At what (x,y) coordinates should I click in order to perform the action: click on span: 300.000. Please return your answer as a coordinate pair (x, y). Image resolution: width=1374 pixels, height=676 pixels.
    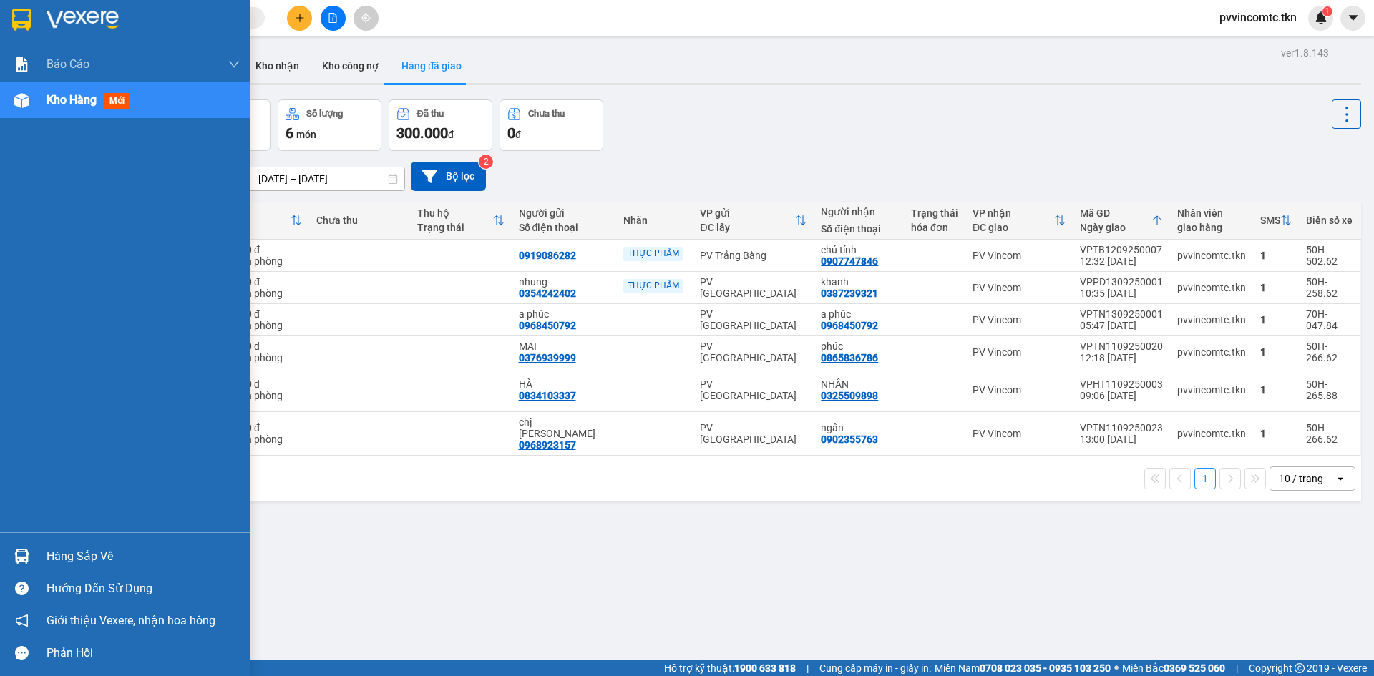
    Looking at the image, I should click on (422, 133).